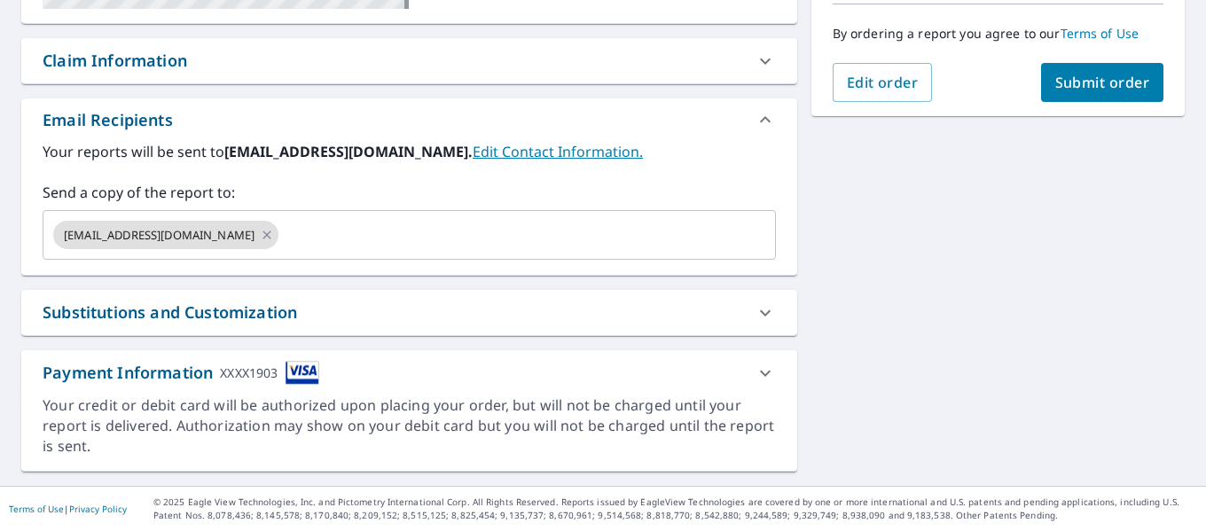  Describe the element at coordinates (1102, 82) in the screenshot. I see `span: Submit order` at that location.